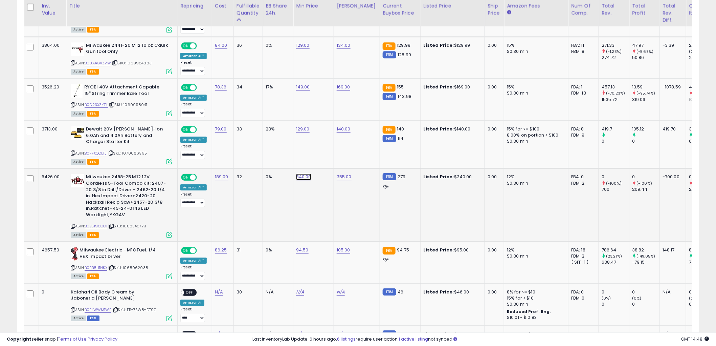 This screenshot has width=716, height=346. Describe the element at coordinates (616, 45) in the screenshot. I see `div: 271.33` at that location.